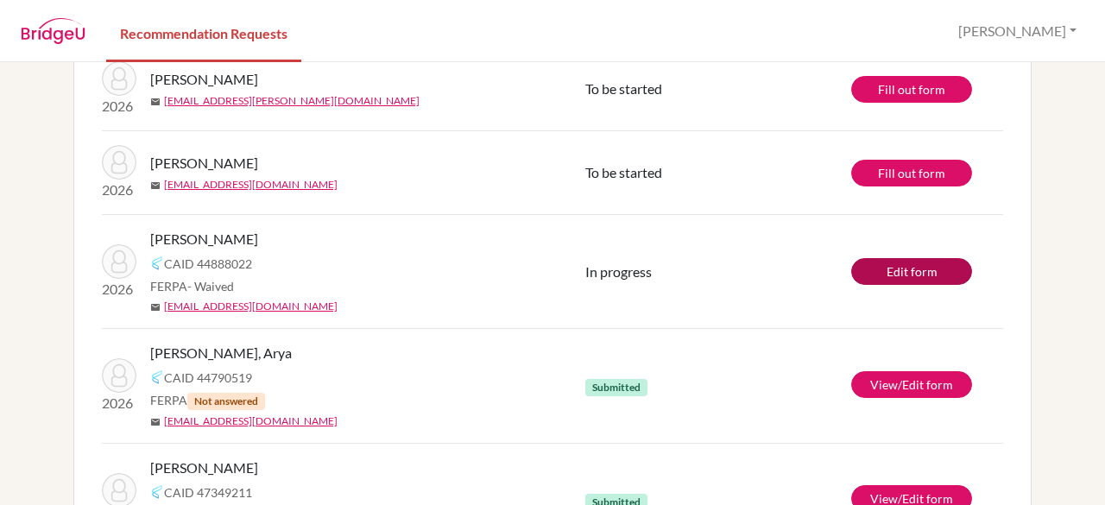 The image size is (1105, 505). Describe the element at coordinates (53, 31) in the screenshot. I see `img: BridgeU logo` at that location.